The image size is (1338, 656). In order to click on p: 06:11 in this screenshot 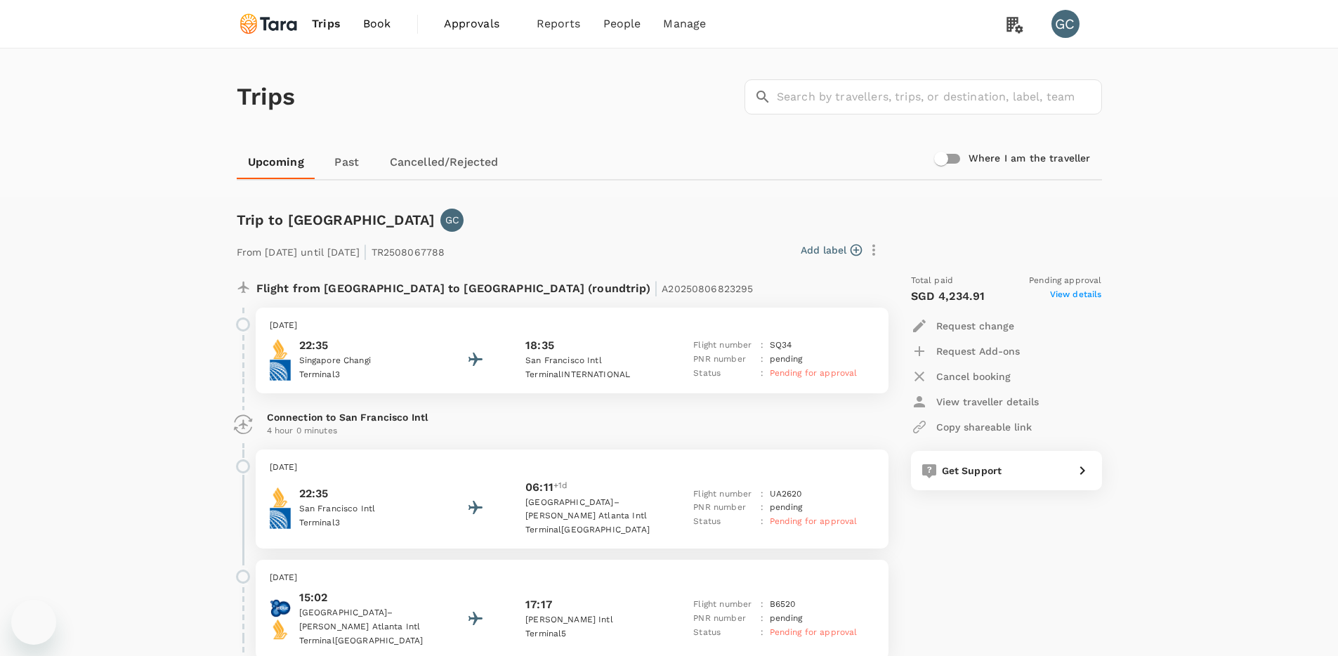, I will do `click(539, 487)`.